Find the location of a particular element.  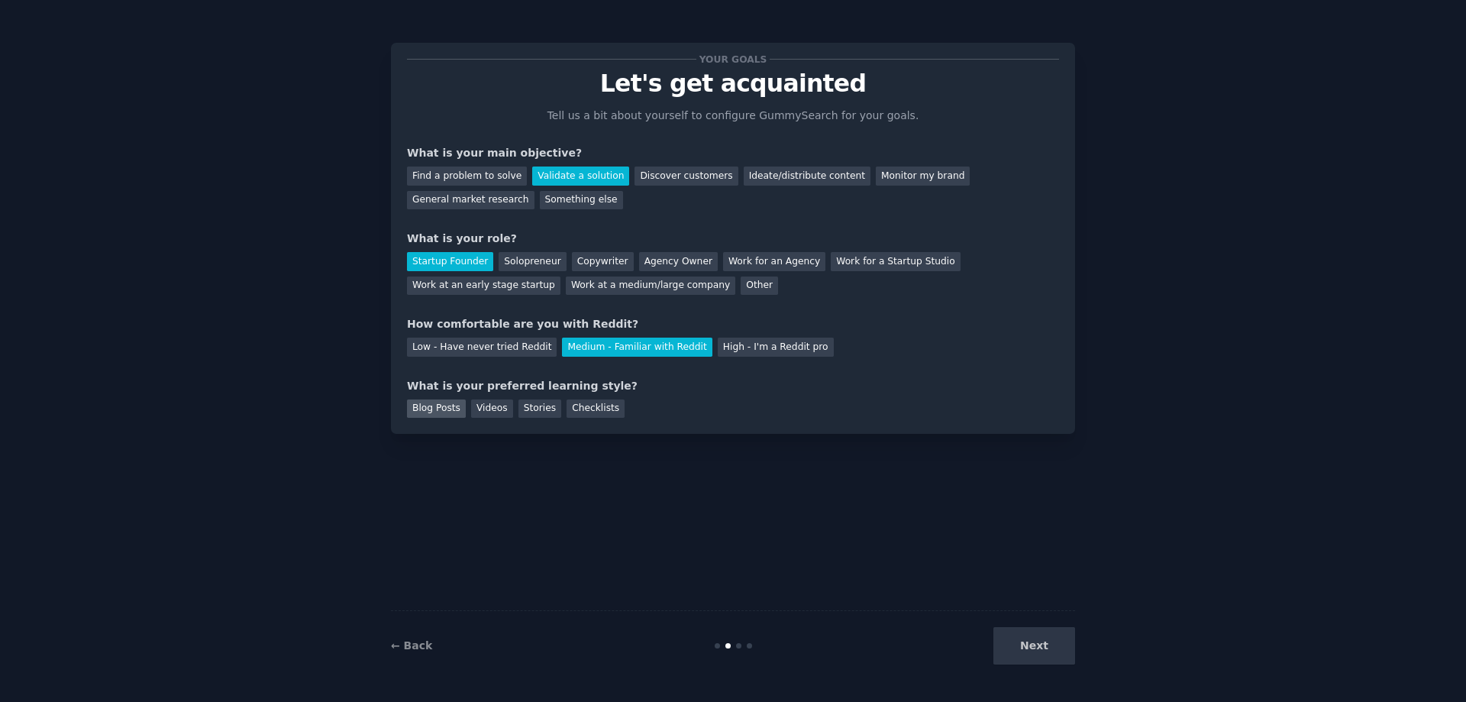

div: Startup Founder is located at coordinates (450, 261).